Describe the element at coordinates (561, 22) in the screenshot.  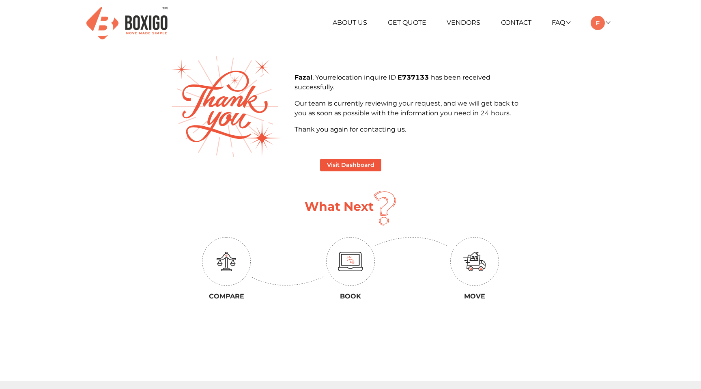
I see `a: FAQ` at that location.